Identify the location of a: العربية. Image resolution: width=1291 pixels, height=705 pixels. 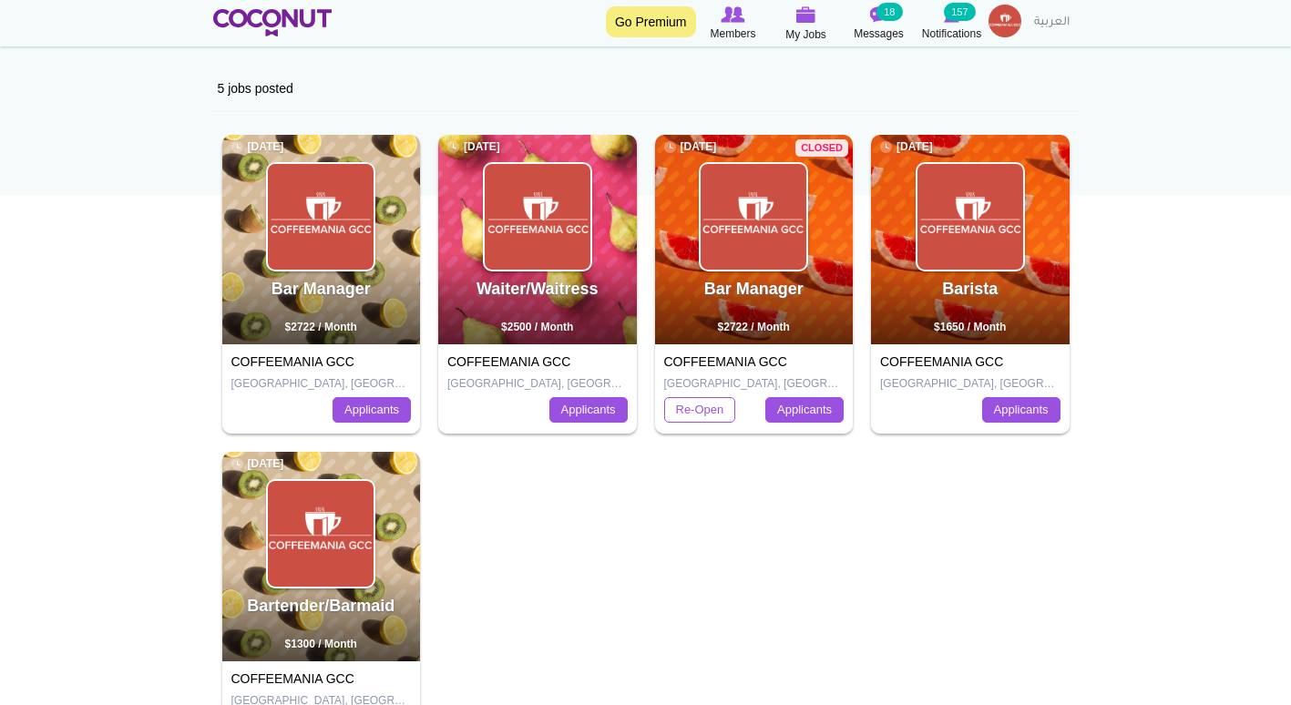
(1052, 23).